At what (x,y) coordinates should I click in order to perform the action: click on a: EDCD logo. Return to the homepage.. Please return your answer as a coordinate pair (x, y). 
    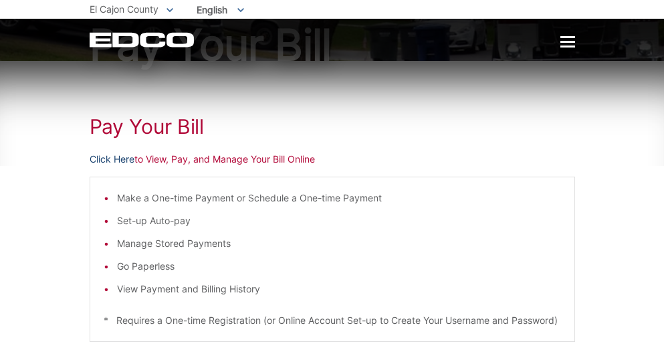
    Looking at the image, I should click on (142, 39).